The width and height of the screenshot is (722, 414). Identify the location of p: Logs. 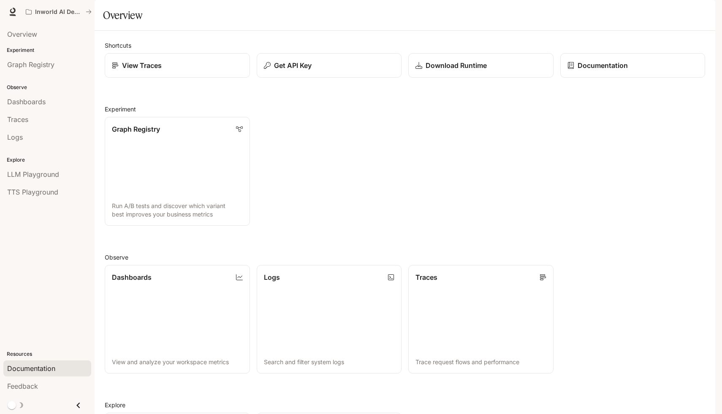
(272, 277).